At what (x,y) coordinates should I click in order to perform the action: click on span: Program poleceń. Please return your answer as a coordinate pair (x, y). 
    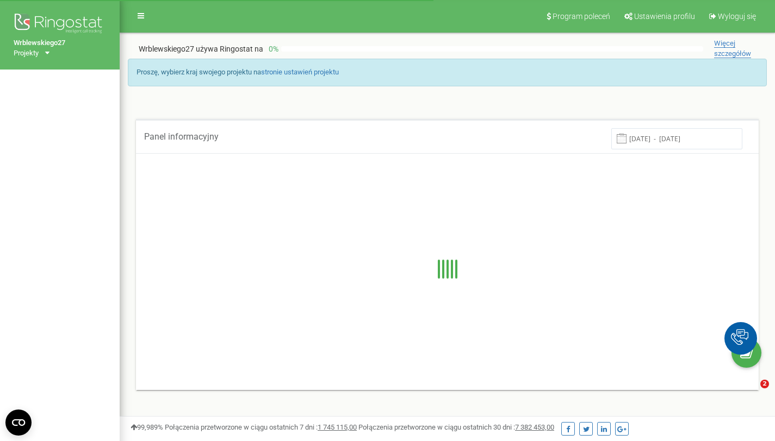
    Looking at the image, I should click on (581, 16).